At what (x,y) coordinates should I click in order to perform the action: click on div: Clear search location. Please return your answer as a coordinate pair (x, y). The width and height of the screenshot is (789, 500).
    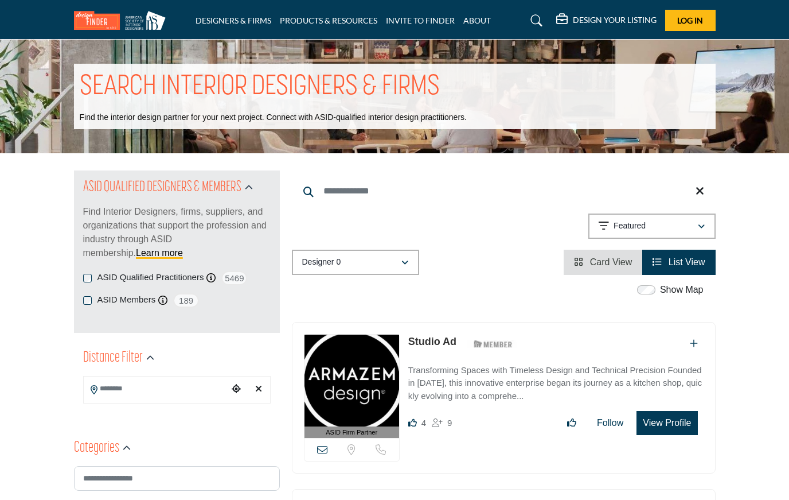
    Looking at the image, I should click on (258, 389).